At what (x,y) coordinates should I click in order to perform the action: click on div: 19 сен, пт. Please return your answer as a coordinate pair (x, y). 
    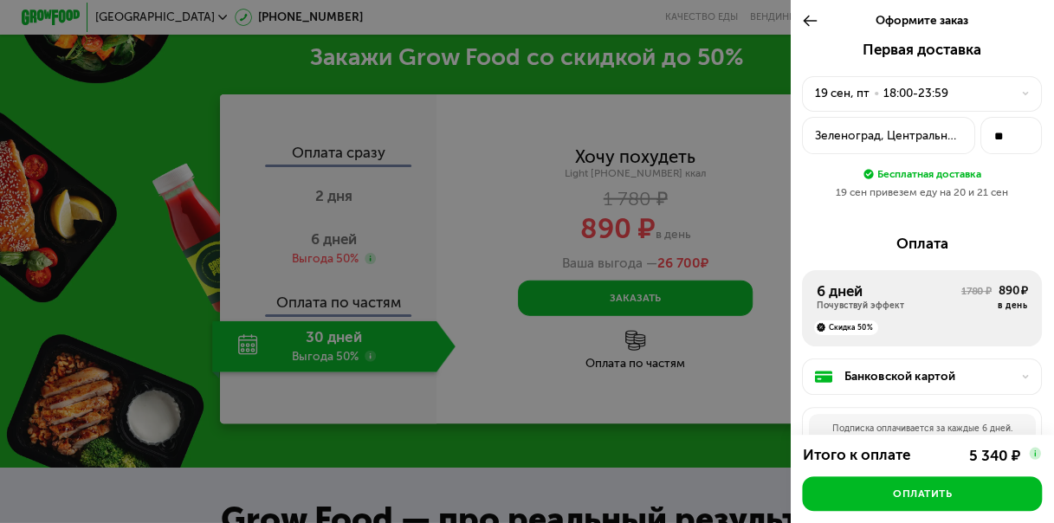
    Looking at the image, I should click on (842, 94).